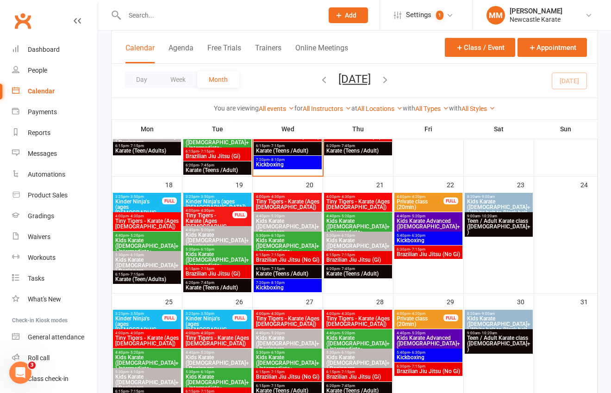  What do you see at coordinates (23, 21) in the screenshot?
I see `a: Clubworx` at bounding box center [23, 21].